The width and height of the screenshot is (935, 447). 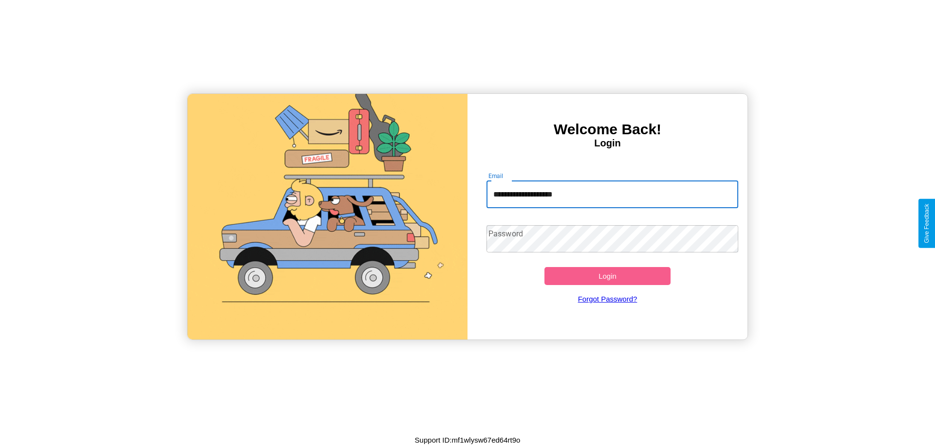 What do you see at coordinates (607, 129) in the screenshot?
I see `h3: Welcome Back!` at bounding box center [607, 129].